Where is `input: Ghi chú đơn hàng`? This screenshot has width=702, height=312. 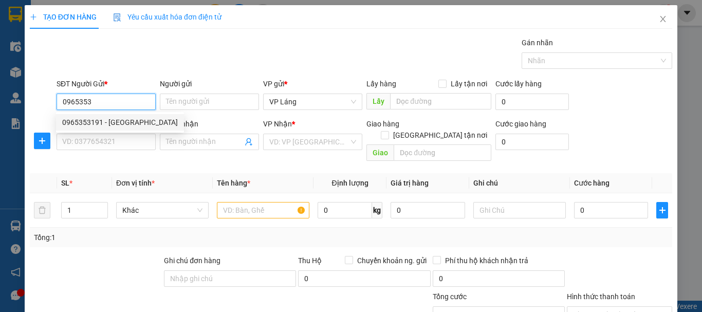
input: Ghi chú đơn hàng is located at coordinates (230, 279).